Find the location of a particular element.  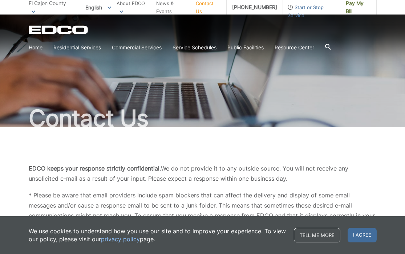

a: EDCD logo. Return to the homepage. is located at coordinates (59, 30).